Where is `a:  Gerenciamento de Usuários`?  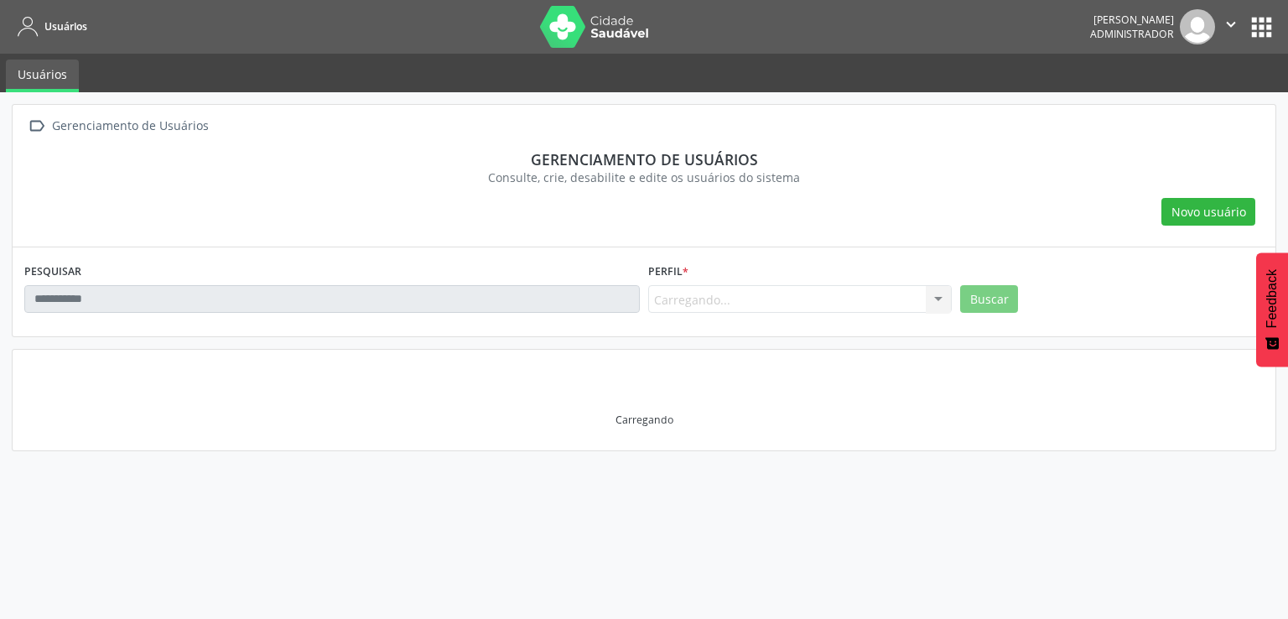
a:  Gerenciamento de Usuários is located at coordinates (117, 126).